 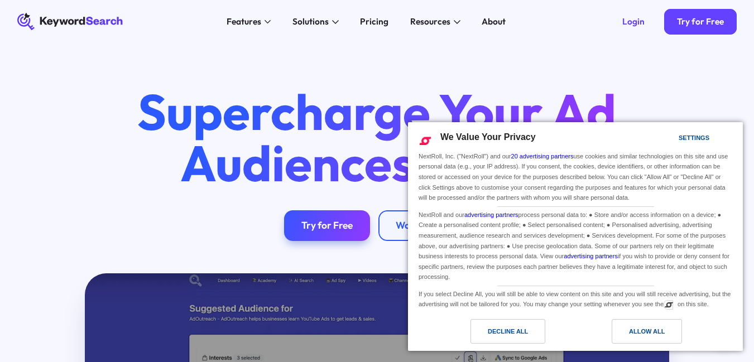 What do you see at coordinates (375, 21) in the screenshot?
I see `a: Pricing` at bounding box center [375, 21].